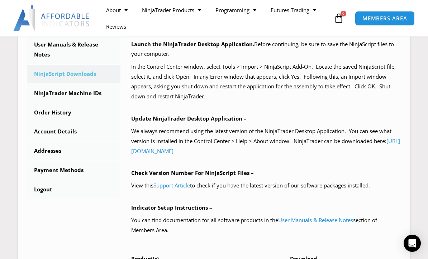 This screenshot has height=259, width=428. I want to click on a: Reviews, so click(116, 27).